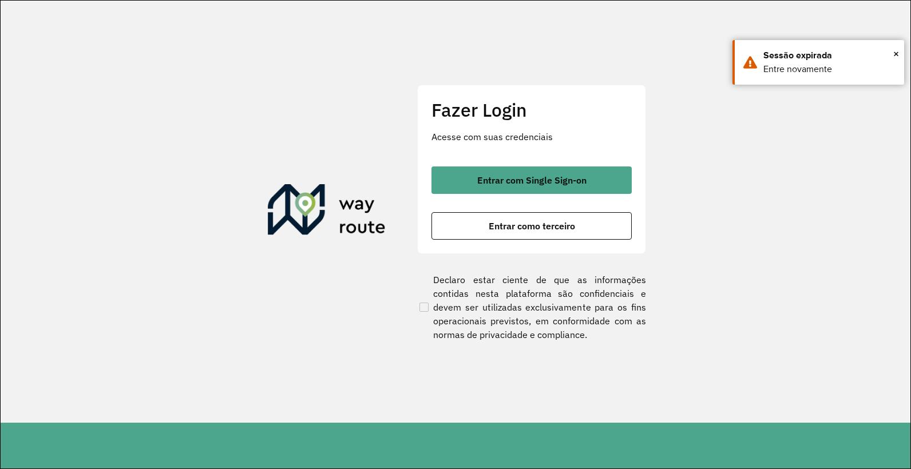 The height and width of the screenshot is (469, 911). Describe the element at coordinates (829, 56) in the screenshot. I see `div: Sessão expirada` at that location.